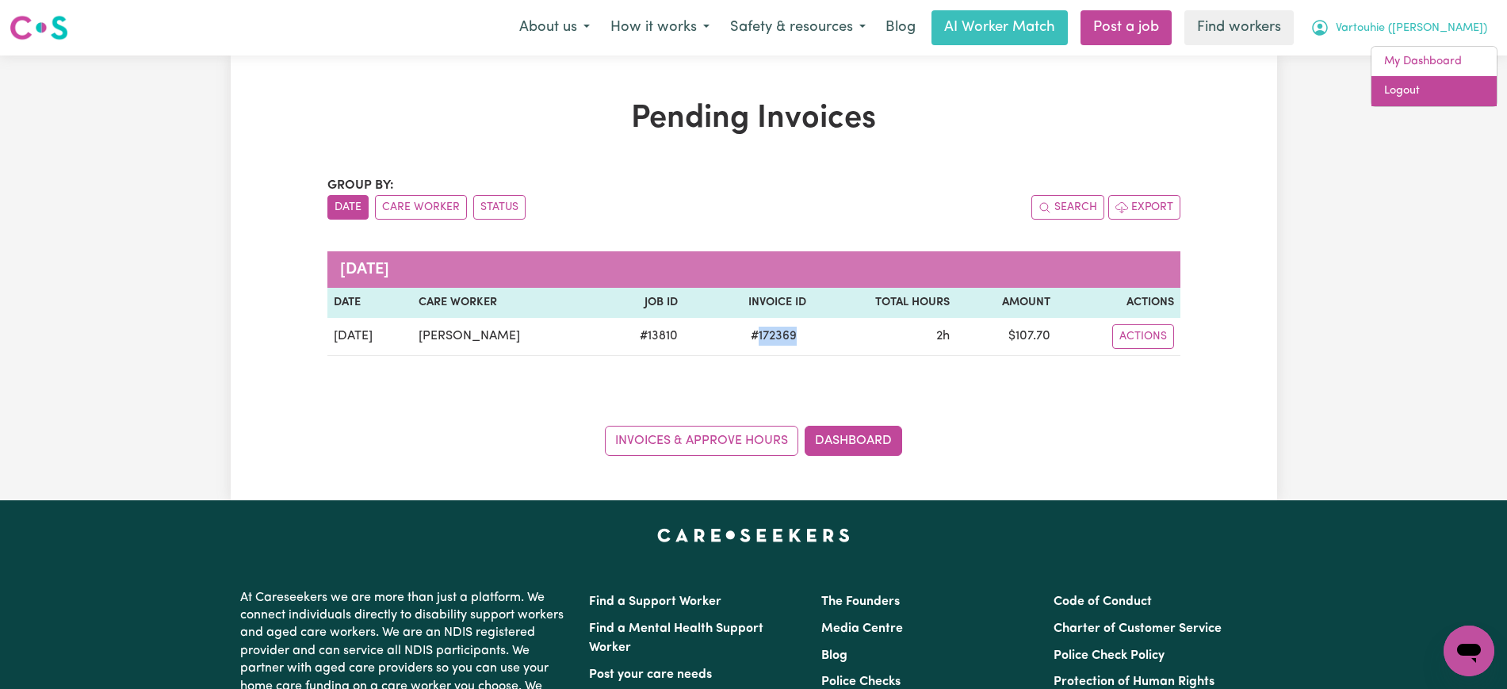  Describe the element at coordinates (369, 303) in the screenshot. I see `th: Date` at that location.